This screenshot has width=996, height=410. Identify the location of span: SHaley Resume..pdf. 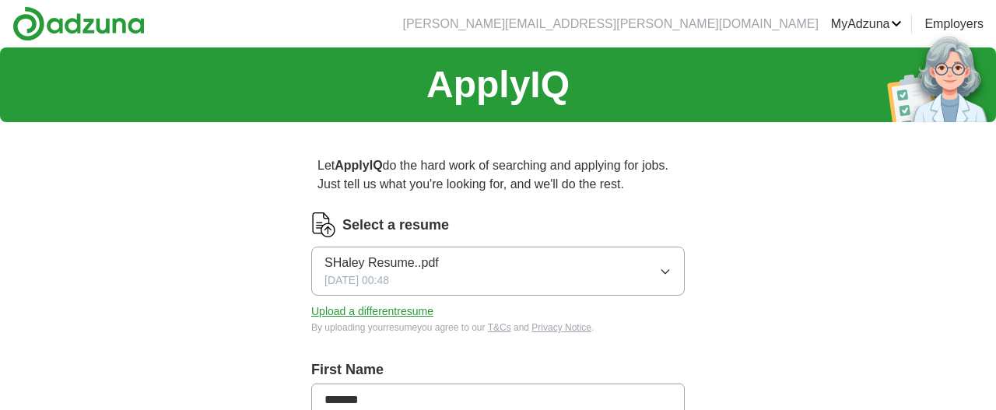
(381, 263).